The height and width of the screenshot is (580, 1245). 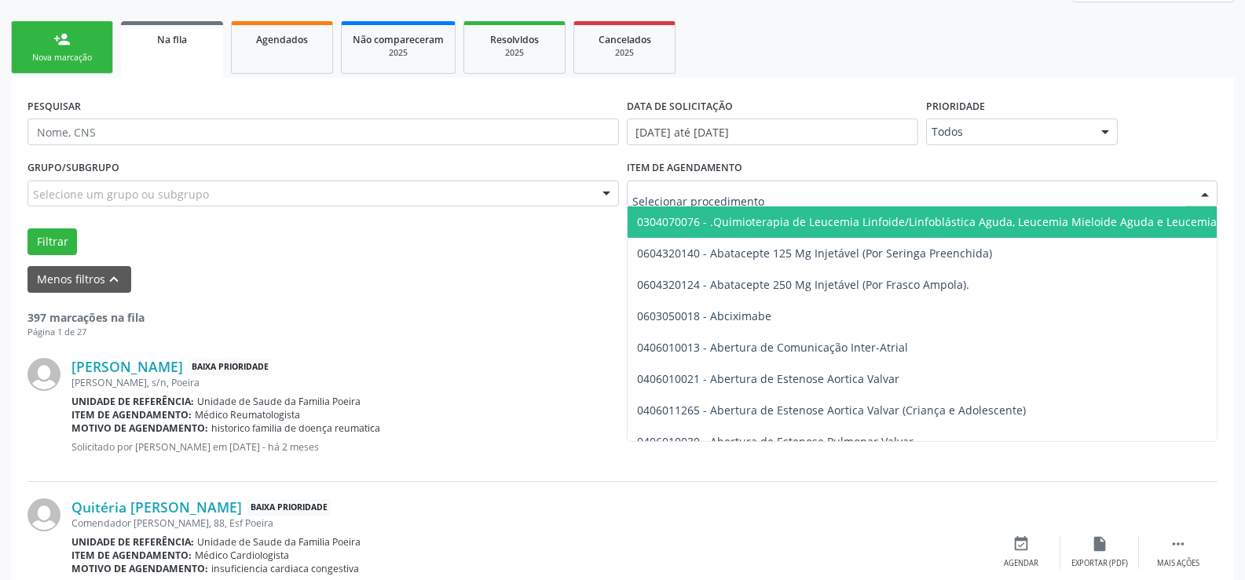 I want to click on button: Menos filtroskeyboard_arrow_up, so click(x=79, y=280).